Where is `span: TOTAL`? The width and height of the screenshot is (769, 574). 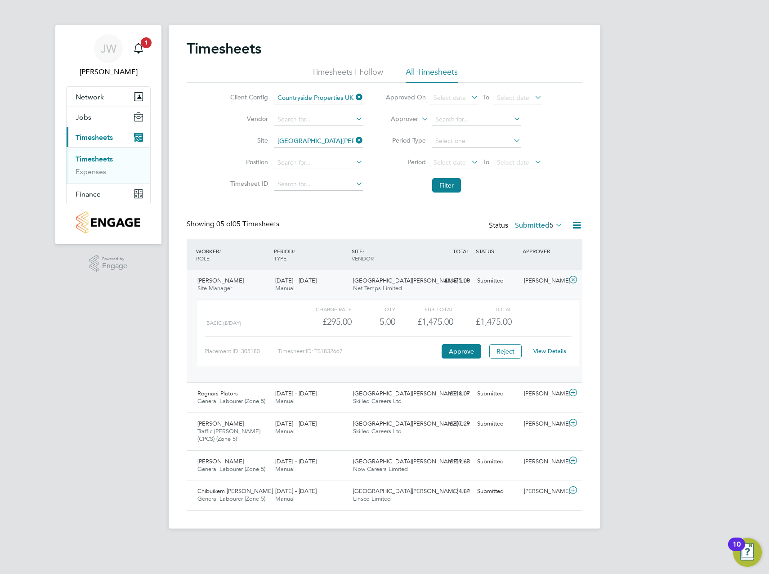 span: TOTAL is located at coordinates (461, 251).